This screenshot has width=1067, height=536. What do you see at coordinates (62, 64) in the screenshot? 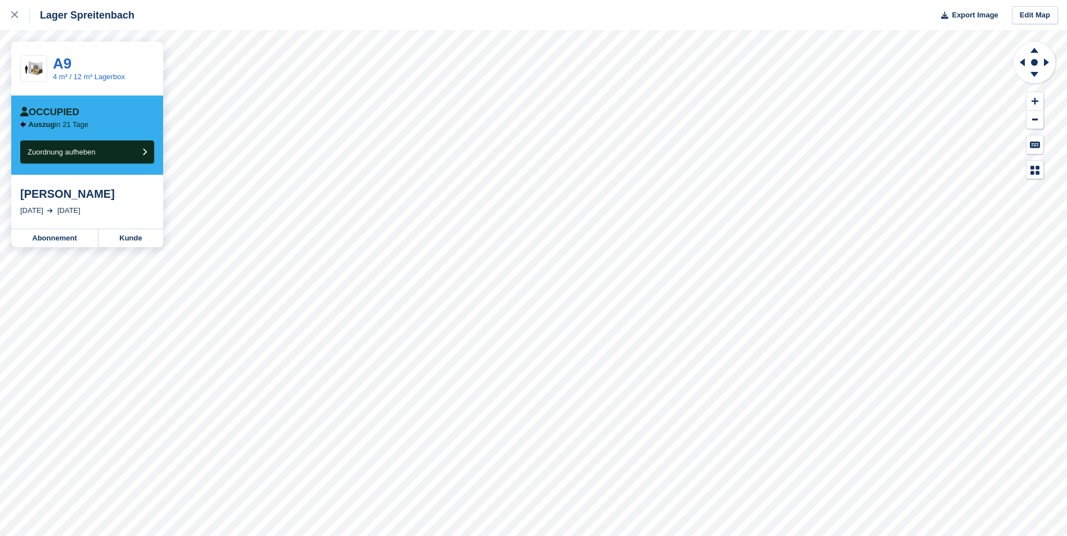
I see `a: A9` at bounding box center [62, 64].